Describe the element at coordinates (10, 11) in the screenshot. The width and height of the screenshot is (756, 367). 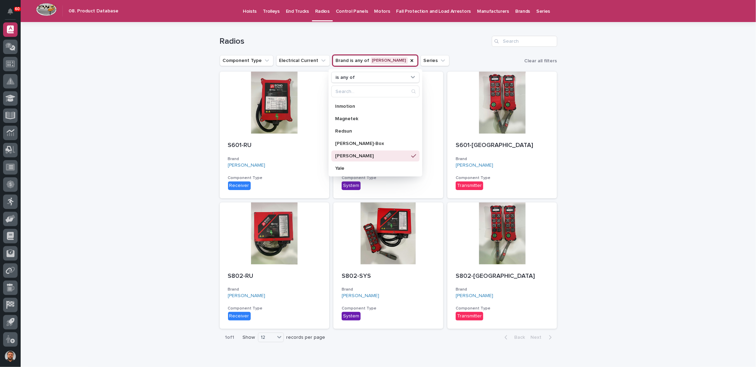
I see `button: Notifications` at that location.